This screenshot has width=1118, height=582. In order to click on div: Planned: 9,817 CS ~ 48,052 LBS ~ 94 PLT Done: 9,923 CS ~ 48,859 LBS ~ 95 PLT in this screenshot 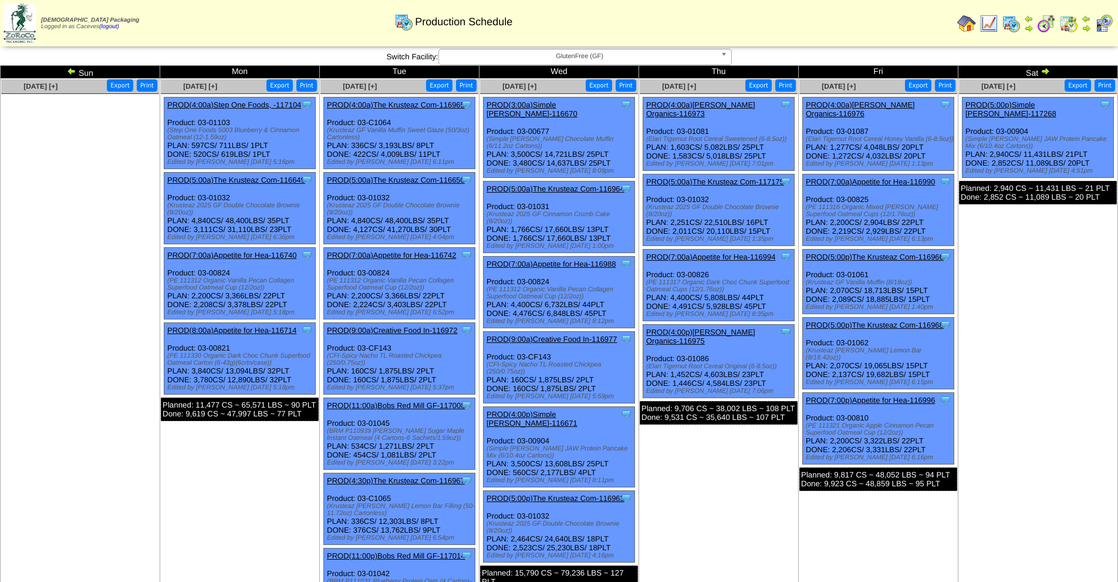, I will do `click(878, 479)`.